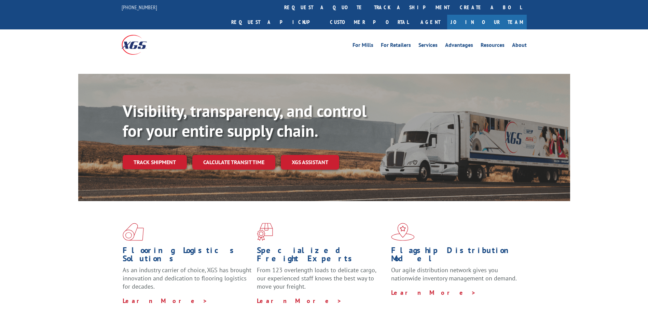 This screenshot has height=316, width=648. Describe the element at coordinates (396, 46) in the screenshot. I see `a: For Retailers` at that location.